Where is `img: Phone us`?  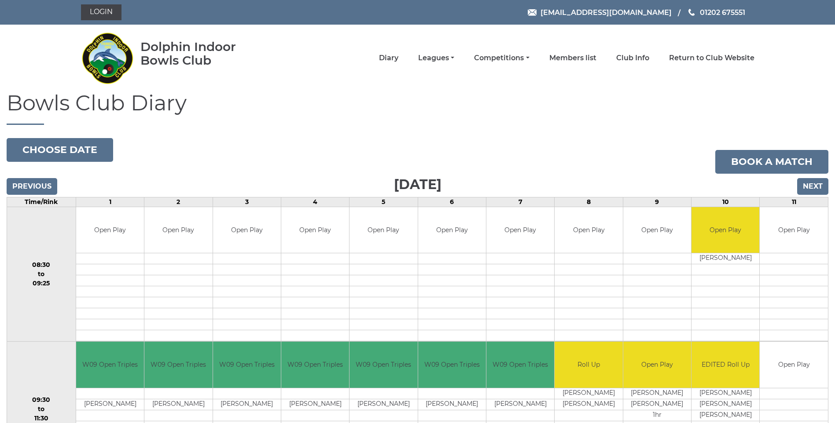 img: Phone us is located at coordinates (691, 12).